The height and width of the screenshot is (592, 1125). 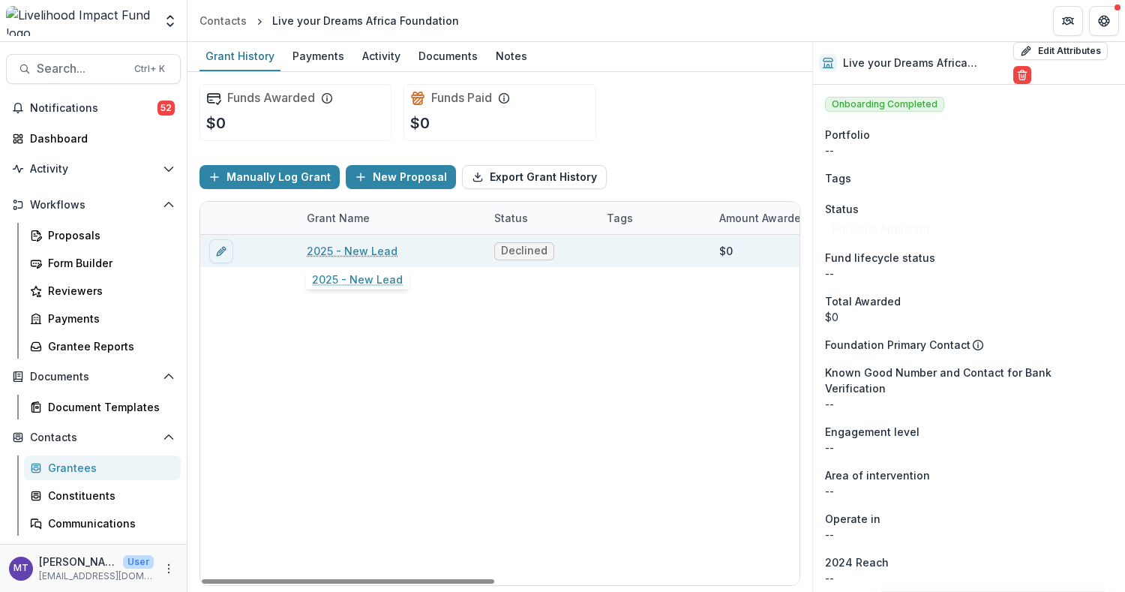 What do you see at coordinates (448, 55) in the screenshot?
I see `div: Documents` at bounding box center [448, 55].